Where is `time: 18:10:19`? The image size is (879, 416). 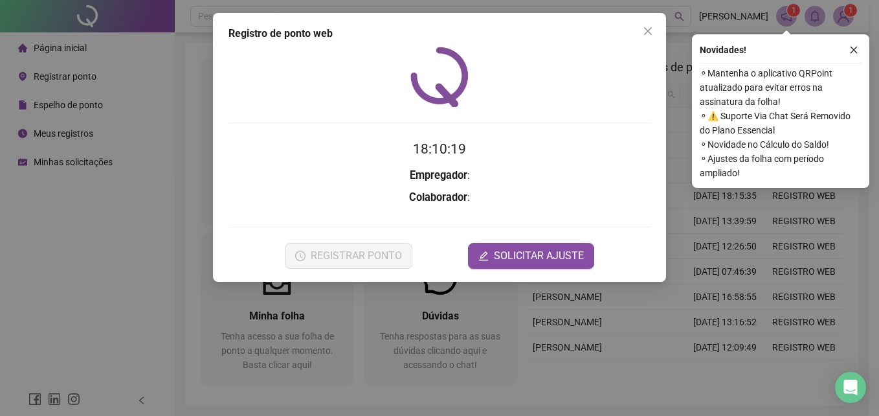
time: 18:10:19 is located at coordinates (440, 149).